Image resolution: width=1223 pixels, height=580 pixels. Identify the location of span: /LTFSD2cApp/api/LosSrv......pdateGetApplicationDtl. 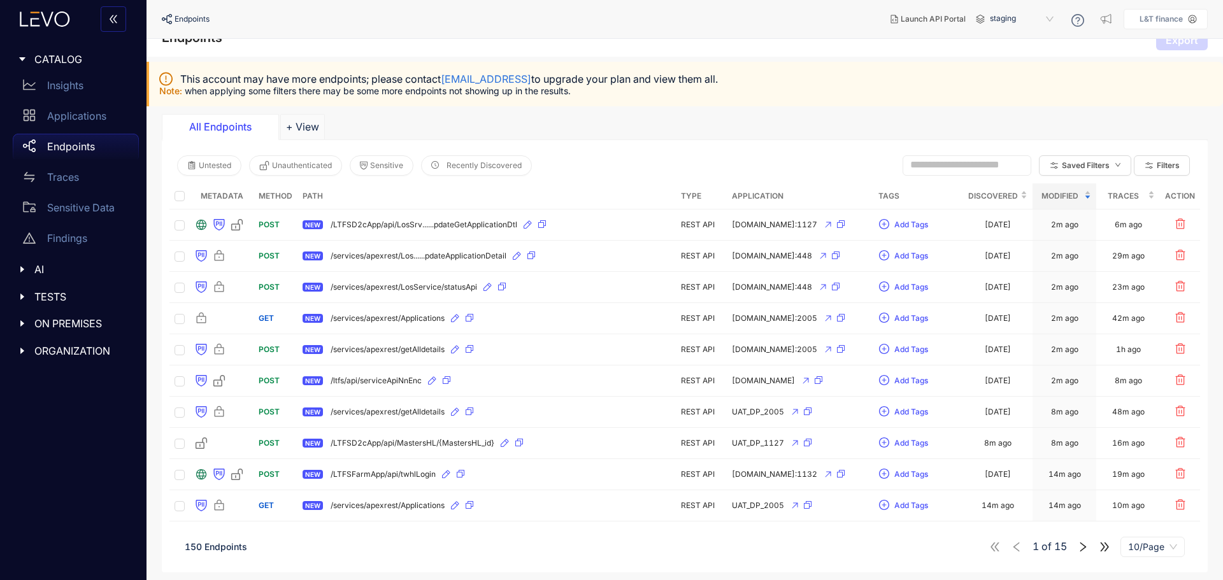
(424, 225).